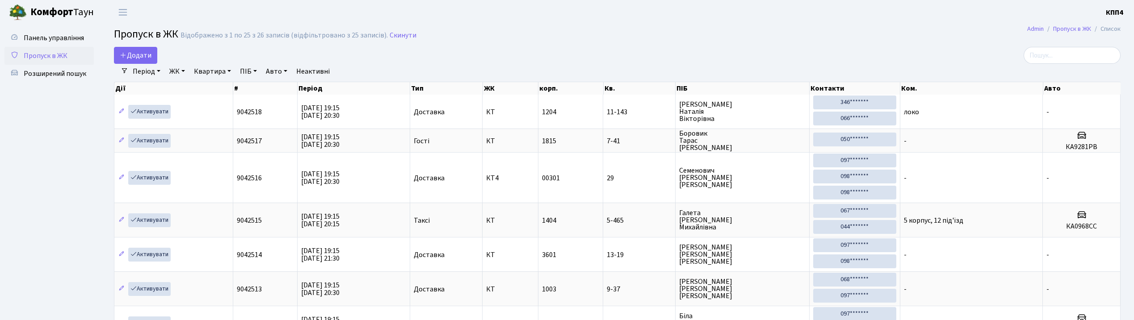 This screenshot has height=320, width=1134. What do you see at coordinates (49, 38) in the screenshot?
I see `a: Панель управління` at bounding box center [49, 38].